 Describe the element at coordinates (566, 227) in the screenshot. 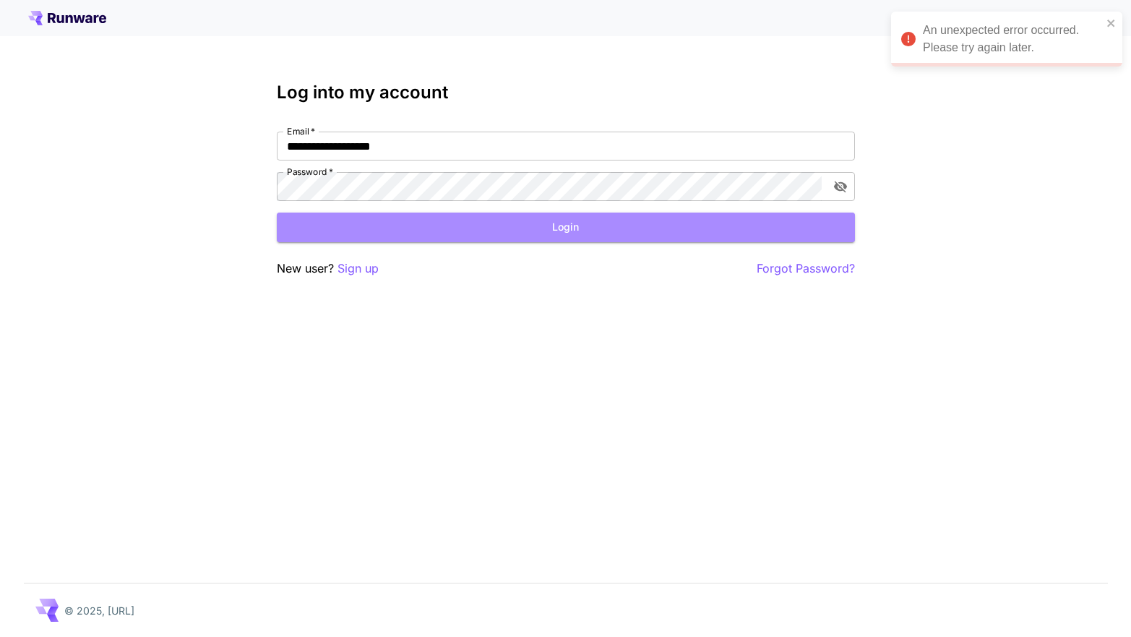

I see `button: Login` at that location.